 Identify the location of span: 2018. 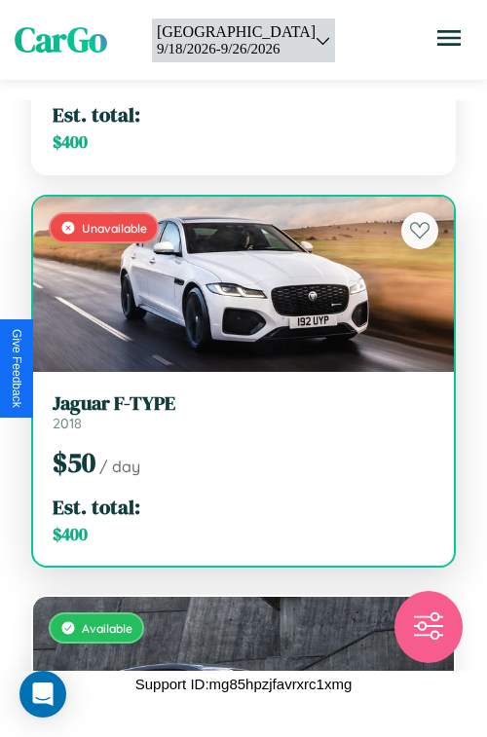
(67, 424).